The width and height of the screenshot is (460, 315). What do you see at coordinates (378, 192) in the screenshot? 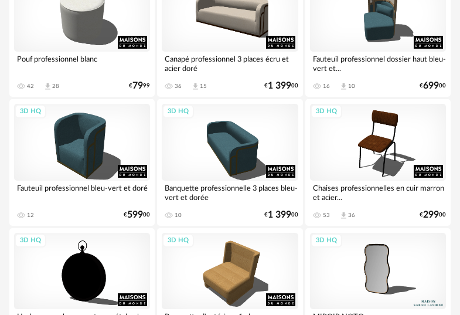
I see `div: Chaises professionnelles en cuir marron et acier...` at bounding box center [378, 192].